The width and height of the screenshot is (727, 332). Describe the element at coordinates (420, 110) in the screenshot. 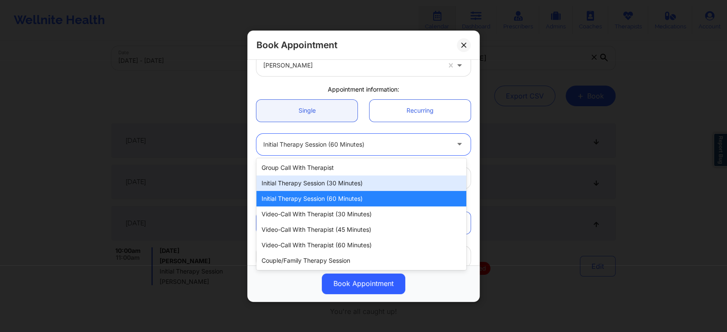

I see `a: Recurring` at that location.